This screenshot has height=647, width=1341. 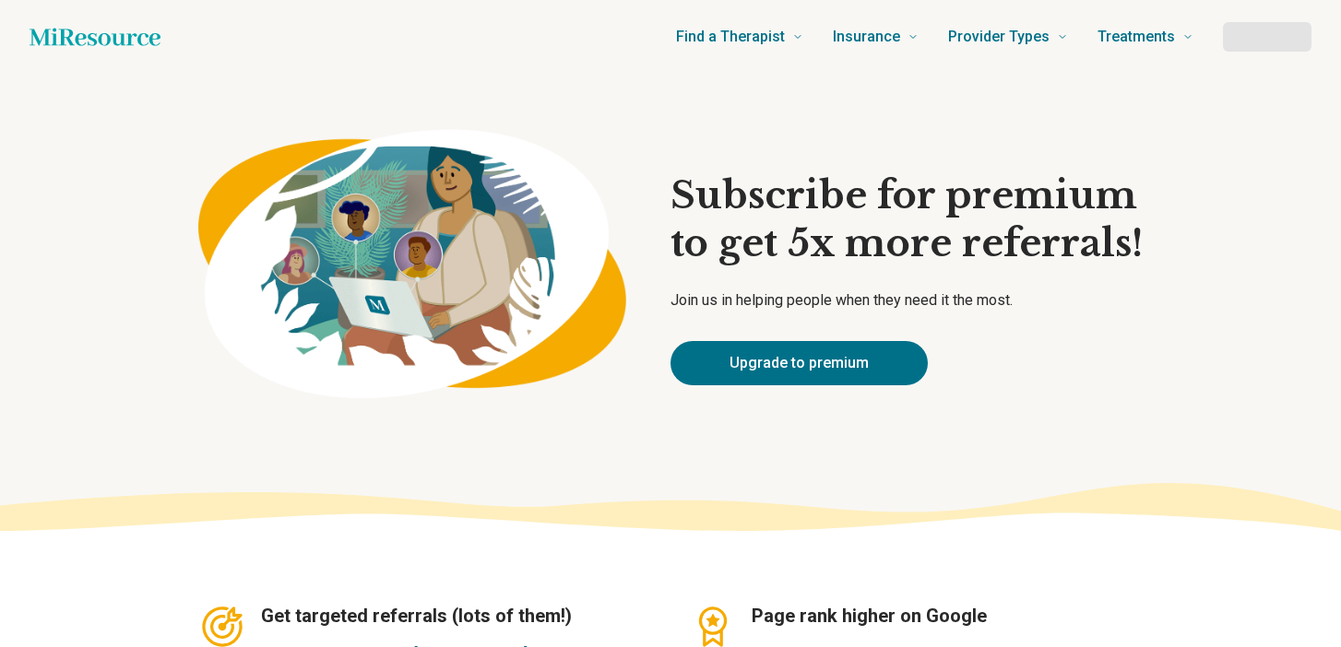 What do you see at coordinates (947, 616) in the screenshot?
I see `h3: Page rank higher on Google` at bounding box center [947, 616].